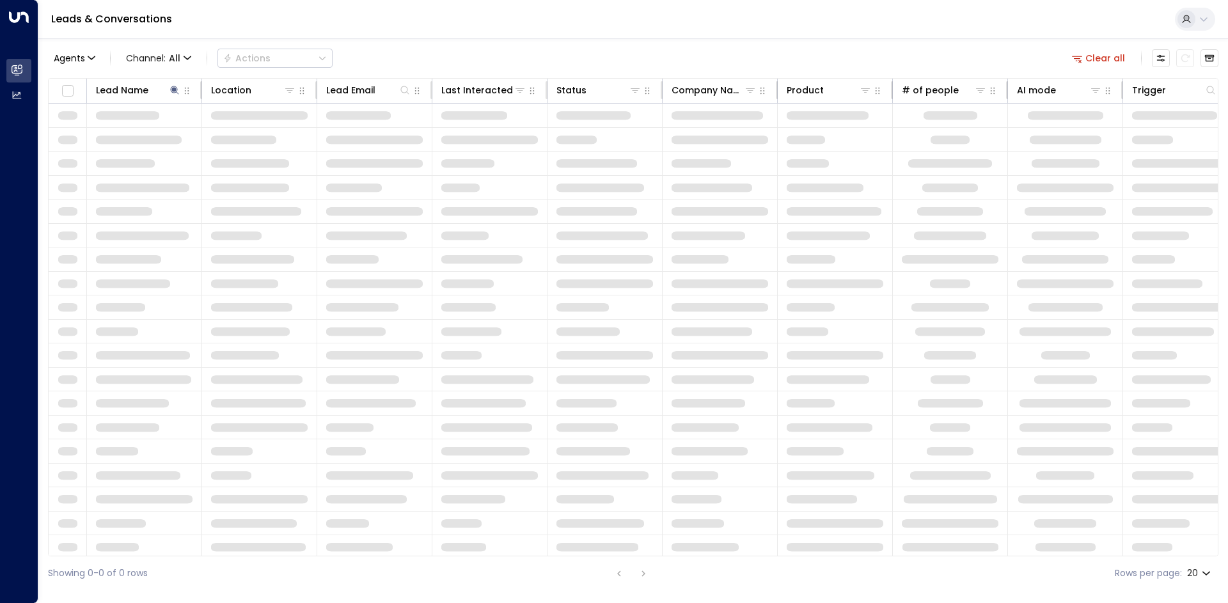 Image resolution: width=1228 pixels, height=603 pixels. I want to click on button: Actions, so click(275, 58).